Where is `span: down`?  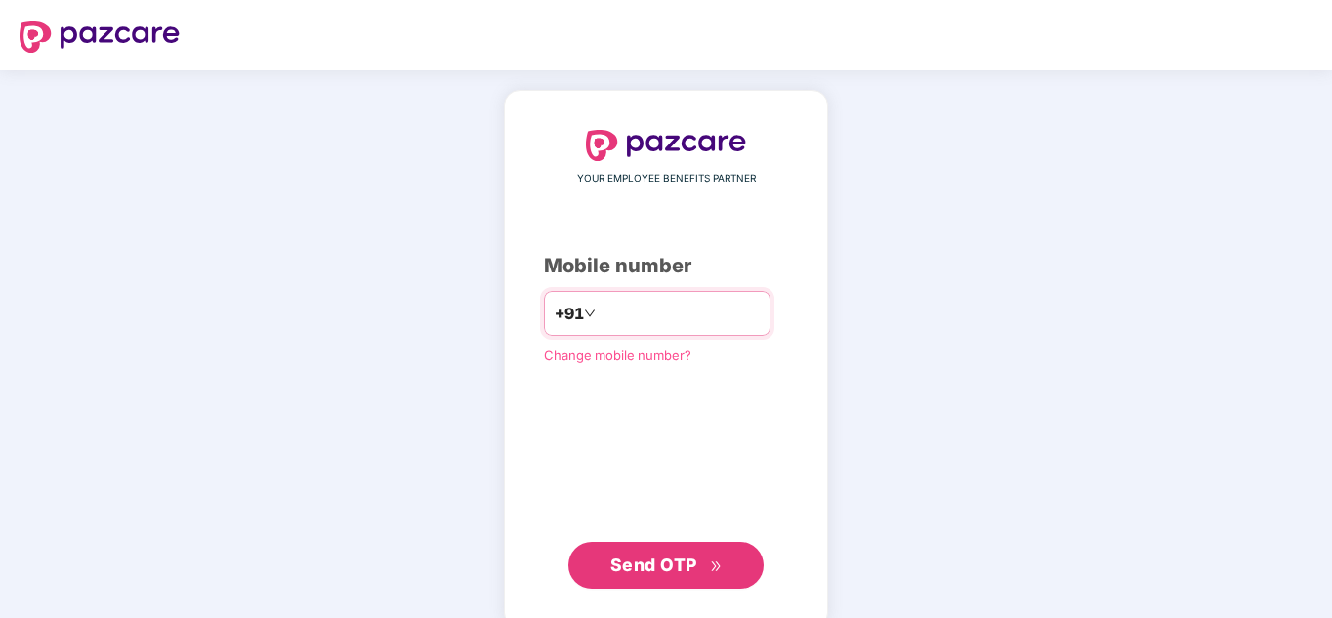
span: down is located at coordinates (590, 314).